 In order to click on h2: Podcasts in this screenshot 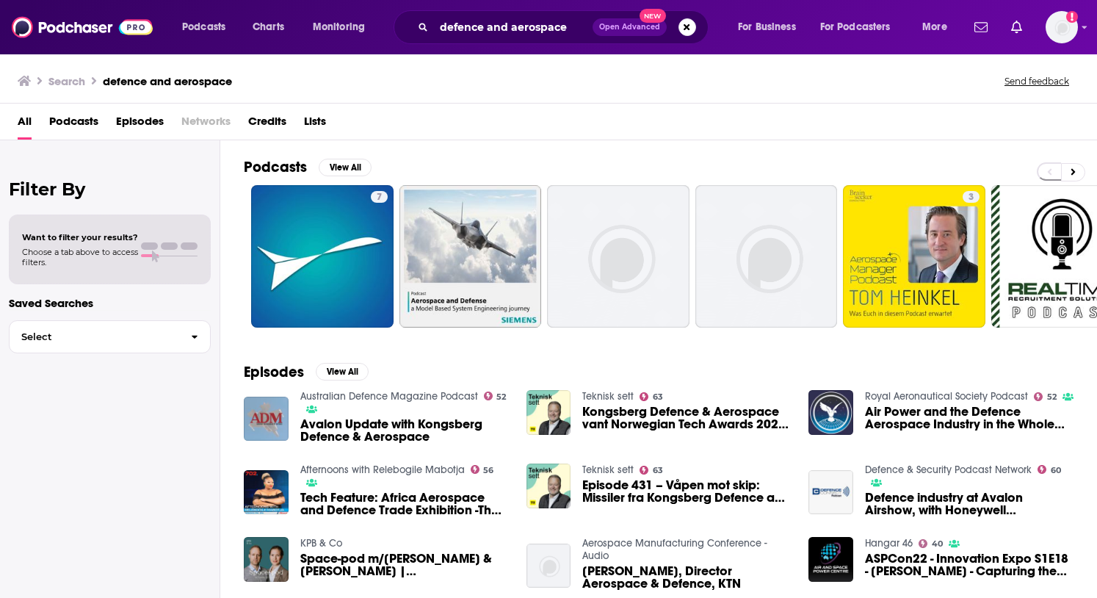, I will do `click(275, 167)`.